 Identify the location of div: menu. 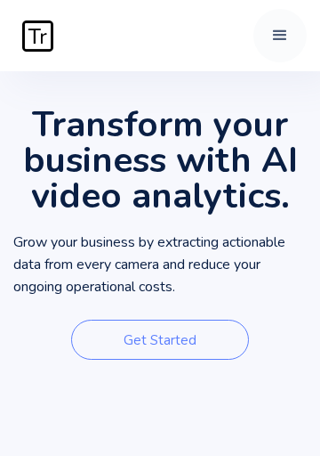
(280, 36).